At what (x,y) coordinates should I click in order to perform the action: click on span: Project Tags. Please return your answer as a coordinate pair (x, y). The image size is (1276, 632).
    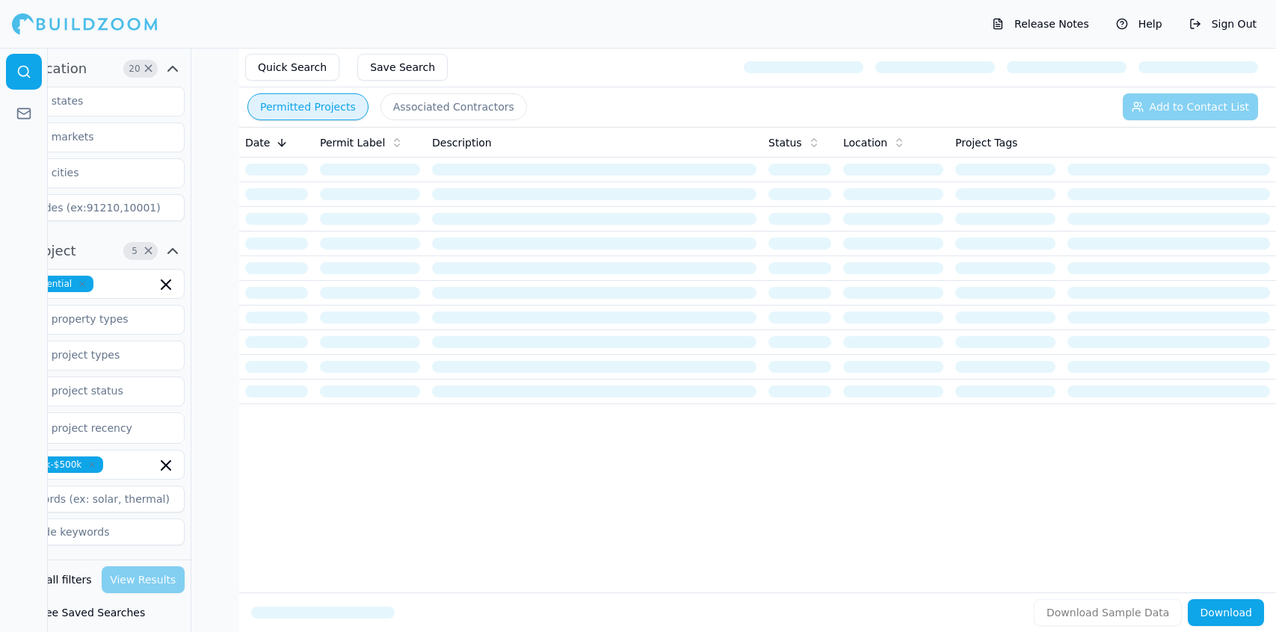
    Looking at the image, I should click on (986, 143).